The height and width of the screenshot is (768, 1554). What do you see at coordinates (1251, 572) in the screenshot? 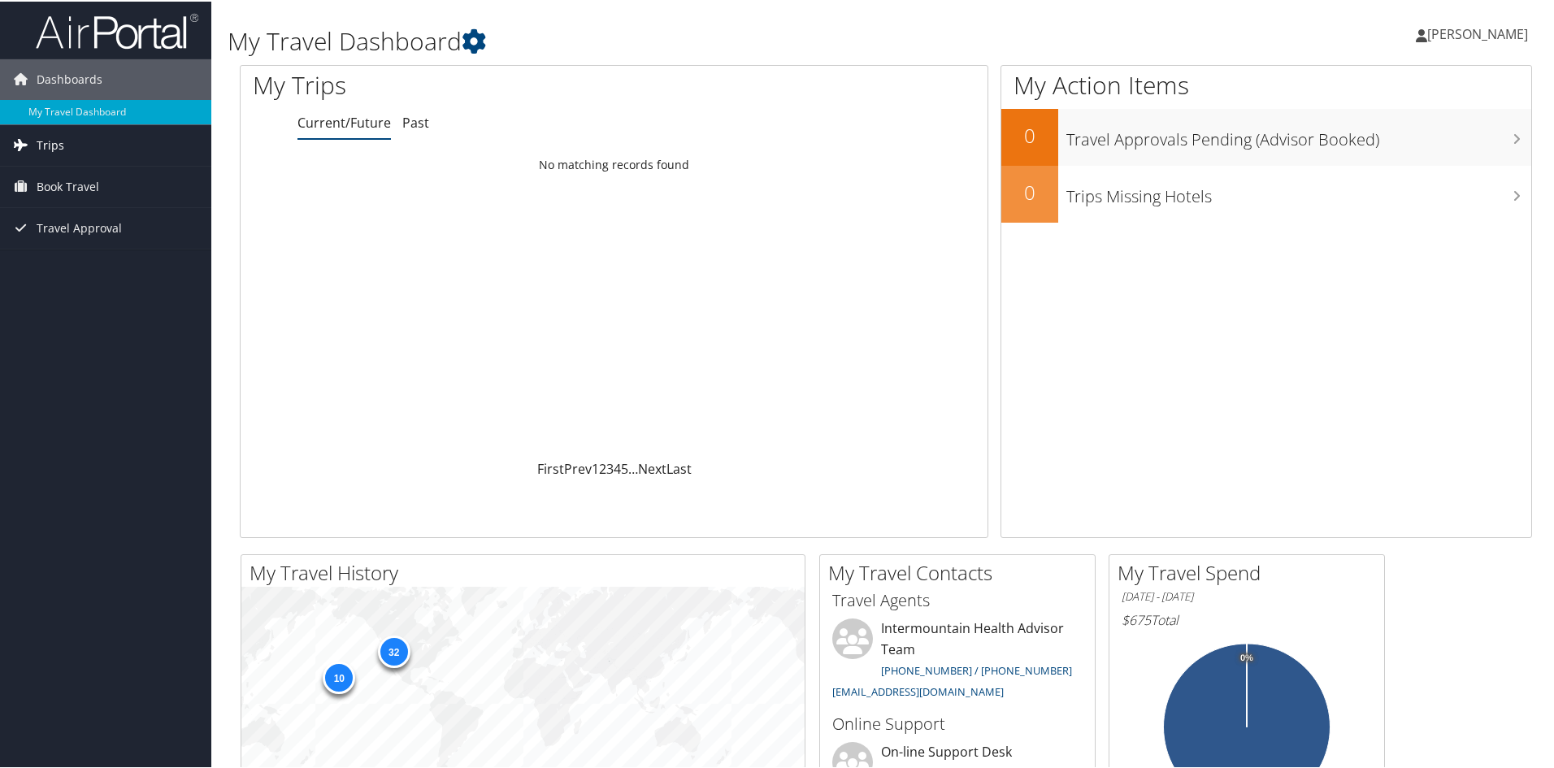
I see `h2: My Travel Spend` at bounding box center [1251, 572].